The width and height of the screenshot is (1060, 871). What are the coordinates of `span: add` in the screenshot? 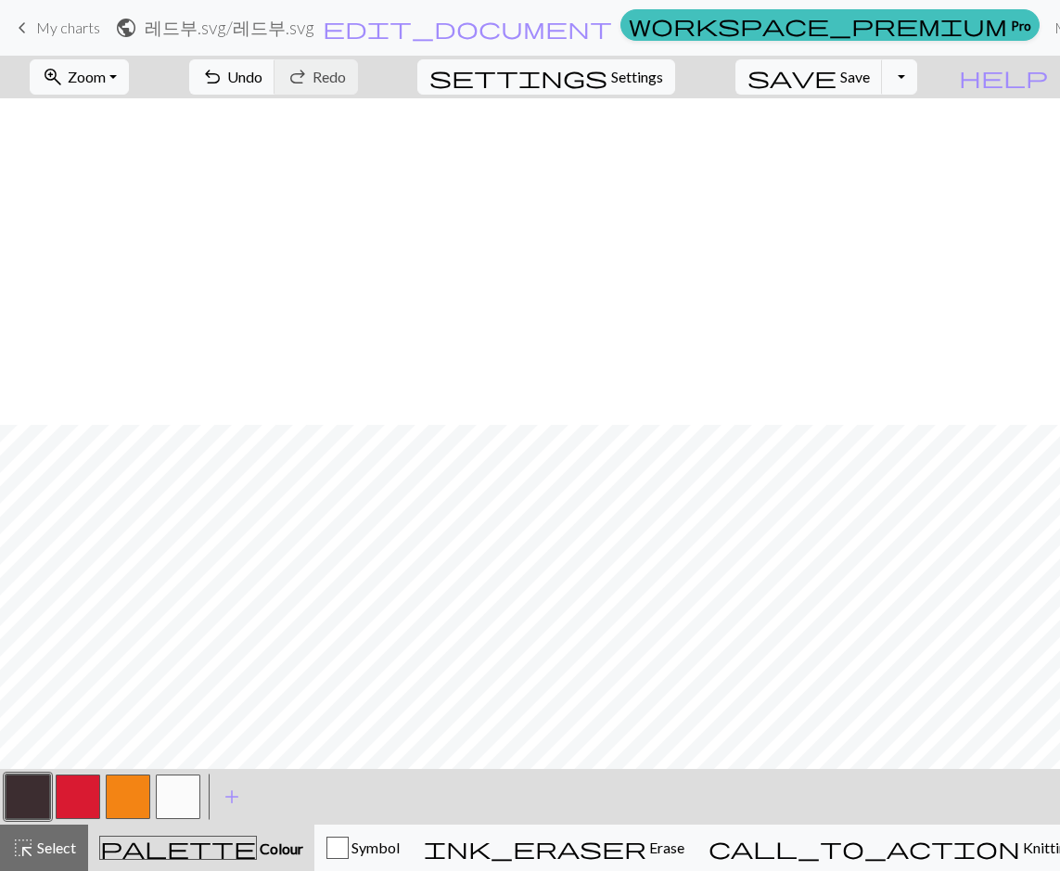 It's located at (232, 797).